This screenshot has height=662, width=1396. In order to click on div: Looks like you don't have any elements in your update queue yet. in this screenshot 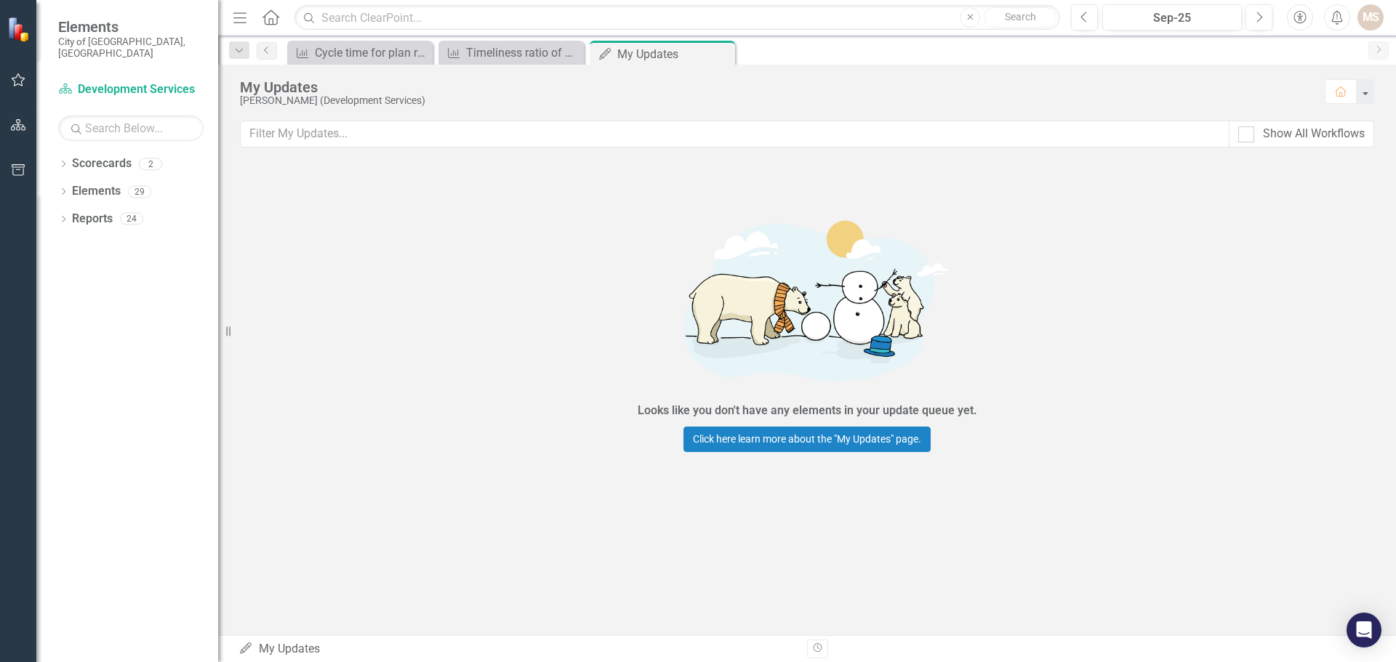, I will do `click(807, 411)`.